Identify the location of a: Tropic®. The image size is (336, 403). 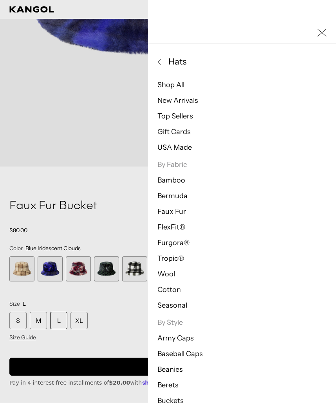
(170, 258).